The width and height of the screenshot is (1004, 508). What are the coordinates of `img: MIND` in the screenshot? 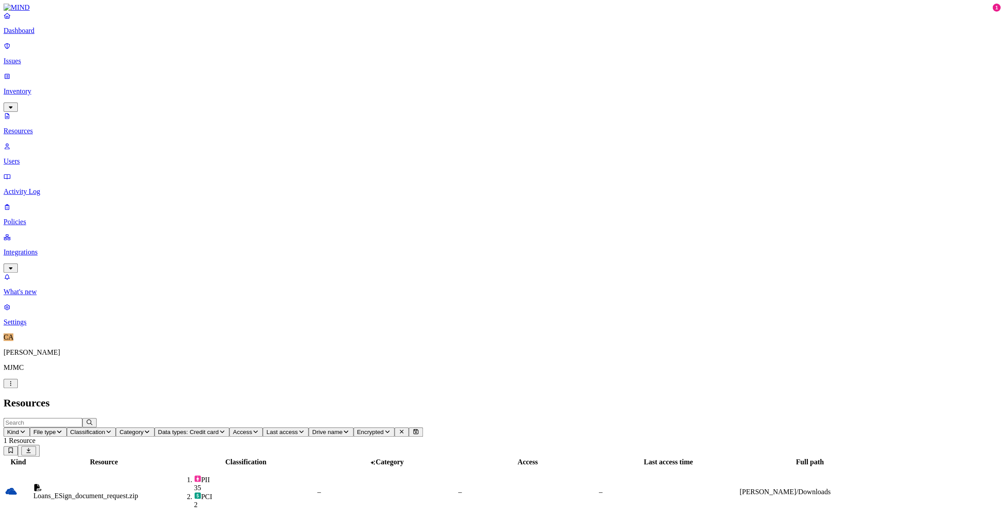 It's located at (16, 8).